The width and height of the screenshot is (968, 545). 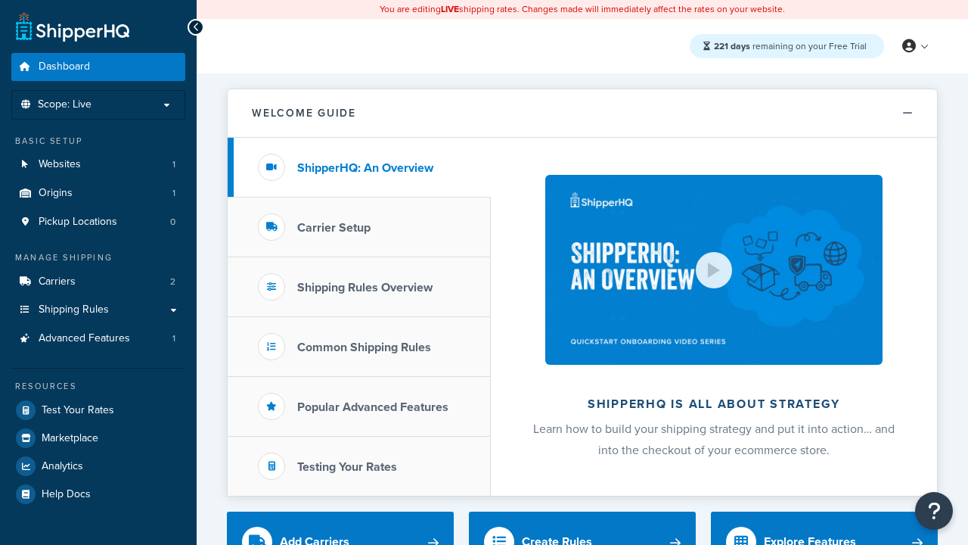 What do you see at coordinates (790, 46) in the screenshot?
I see `span: remaining on your Free Trial` at bounding box center [790, 46].